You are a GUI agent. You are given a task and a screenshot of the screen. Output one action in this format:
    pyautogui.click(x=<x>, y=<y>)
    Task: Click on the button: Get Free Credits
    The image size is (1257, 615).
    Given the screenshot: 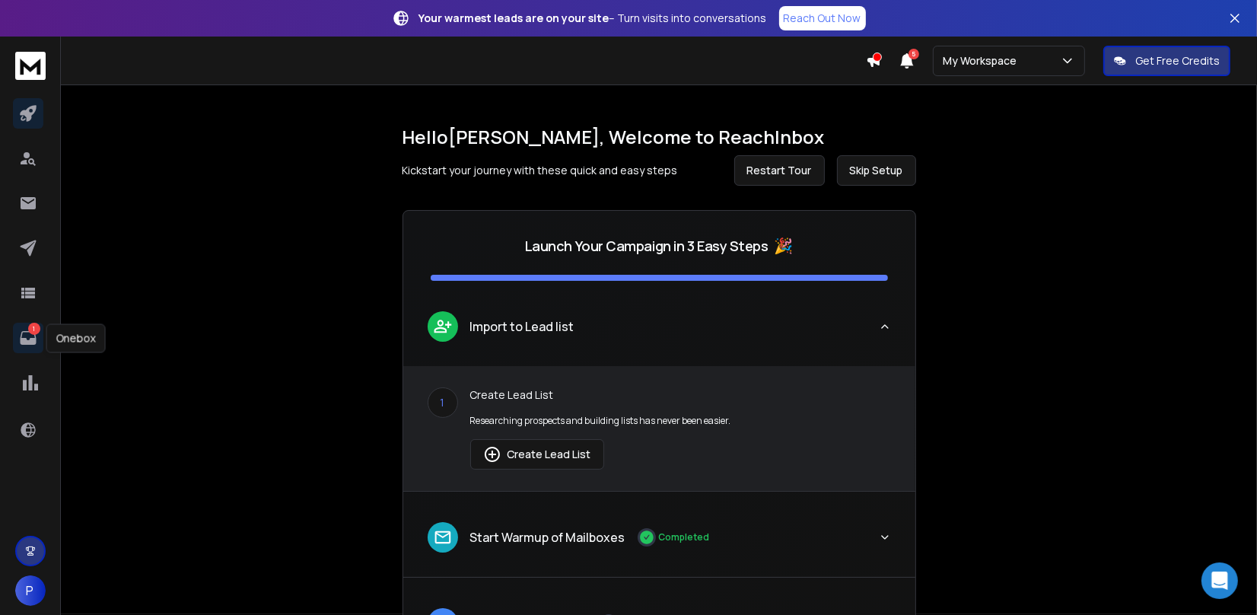 What is the action you would take?
    pyautogui.click(x=1166, y=61)
    